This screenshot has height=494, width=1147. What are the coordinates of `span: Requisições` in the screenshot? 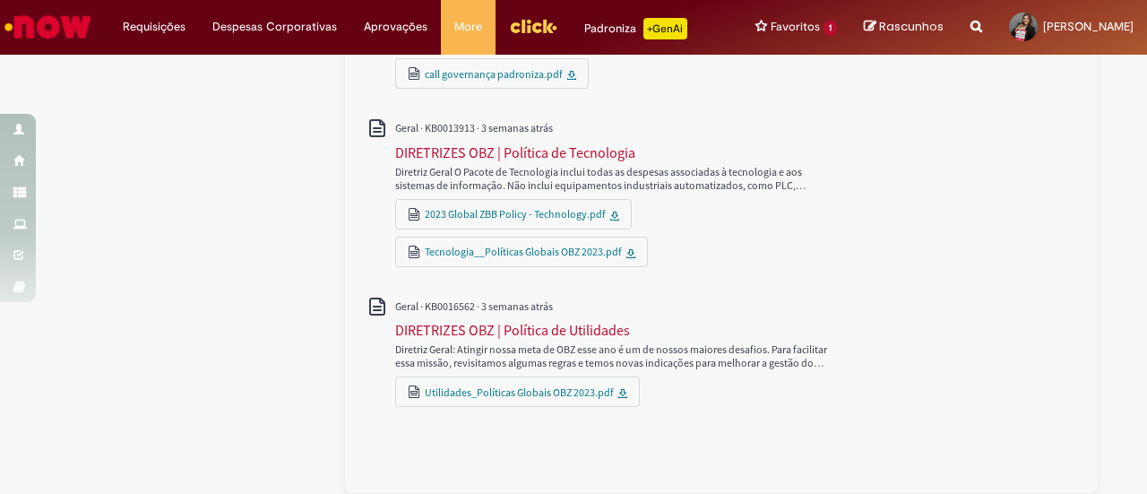 It's located at (154, 27).